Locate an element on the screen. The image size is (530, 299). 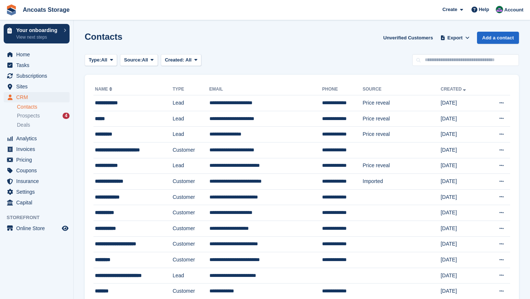
button: Created: All is located at coordinates (181, 60).